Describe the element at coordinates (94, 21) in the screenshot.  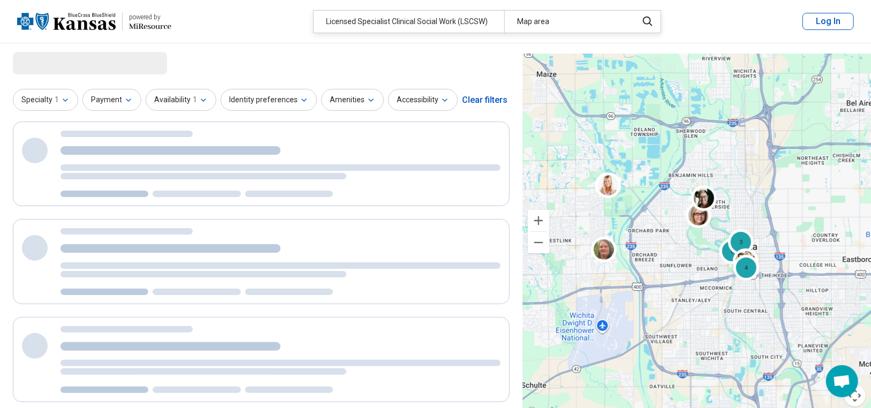
I see `a: Blue Cross Blue Shield Kansaspowered by` at that location.